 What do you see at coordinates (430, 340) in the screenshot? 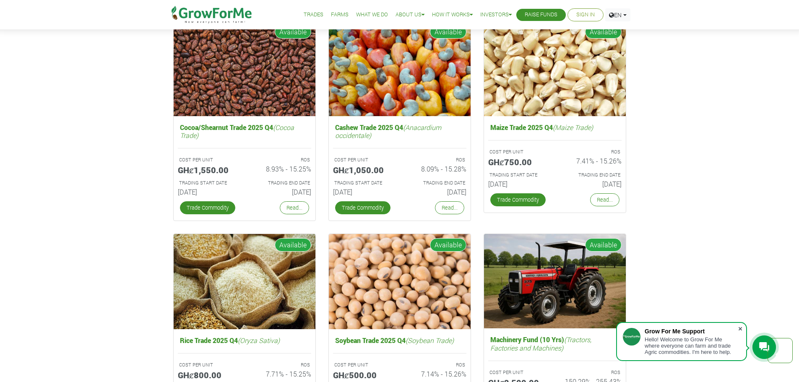
I see `i: (Soybean Trade)` at bounding box center [430, 340].